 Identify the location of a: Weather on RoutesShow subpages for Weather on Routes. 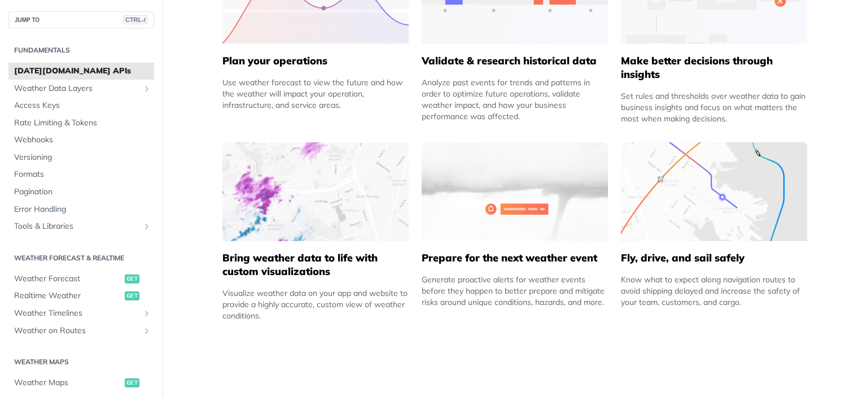
(81, 331).